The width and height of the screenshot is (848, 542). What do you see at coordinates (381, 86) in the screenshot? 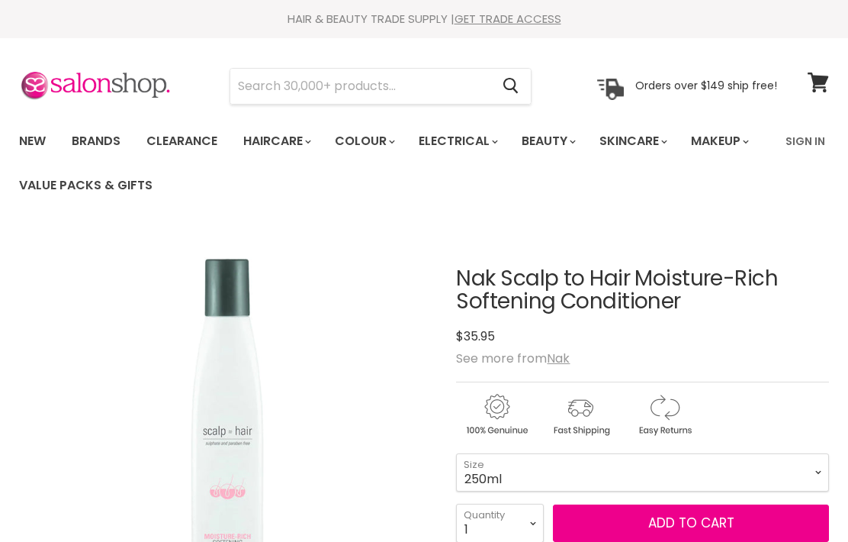
I see `form: Product` at bounding box center [381, 86].